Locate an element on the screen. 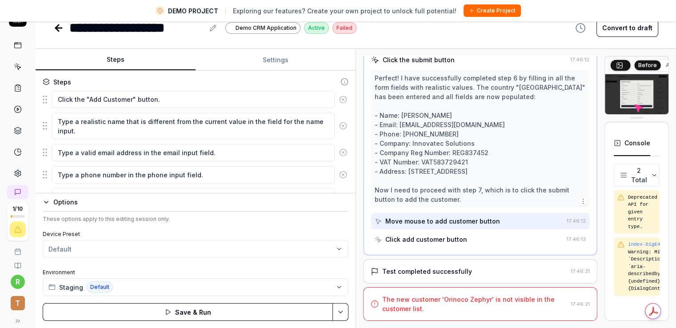 The width and height of the screenshot is (676, 328). span: DEMO PROJECT is located at coordinates (193, 11).